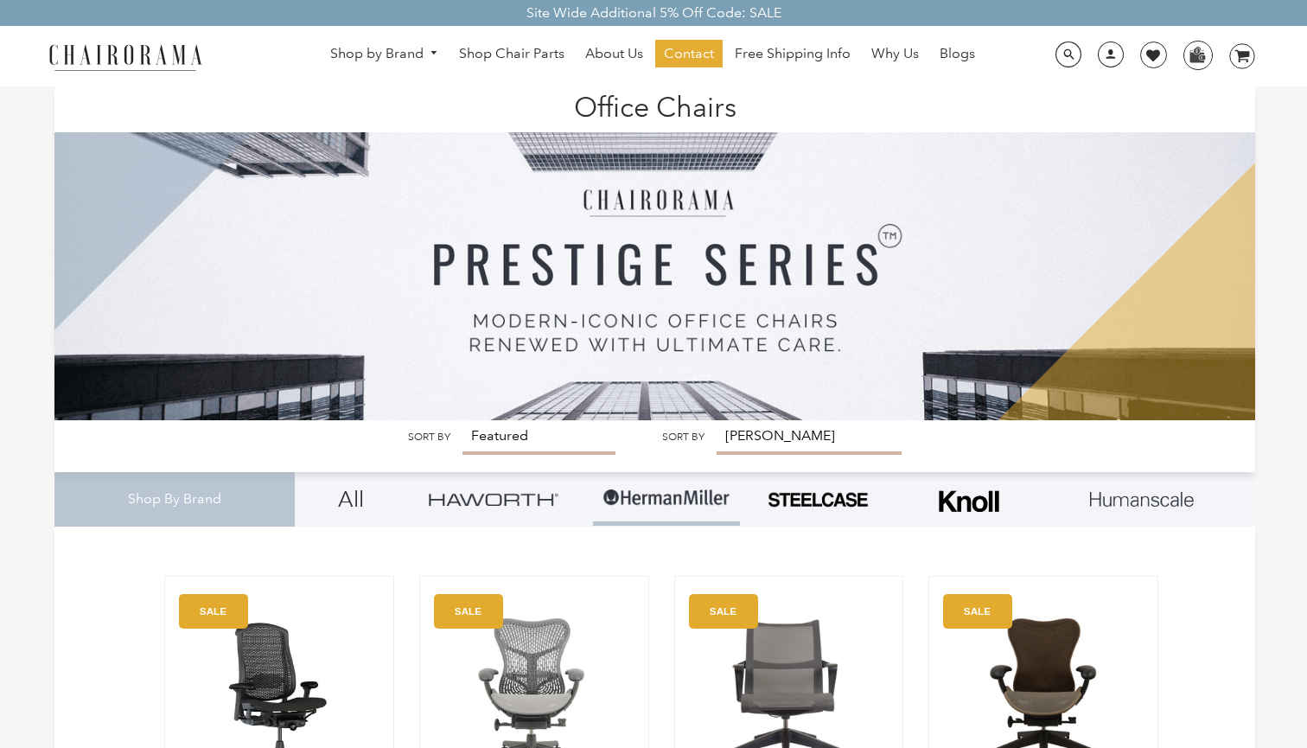 This screenshot has width=1307, height=748. I want to click on h1: Office Chairs, so click(654, 105).